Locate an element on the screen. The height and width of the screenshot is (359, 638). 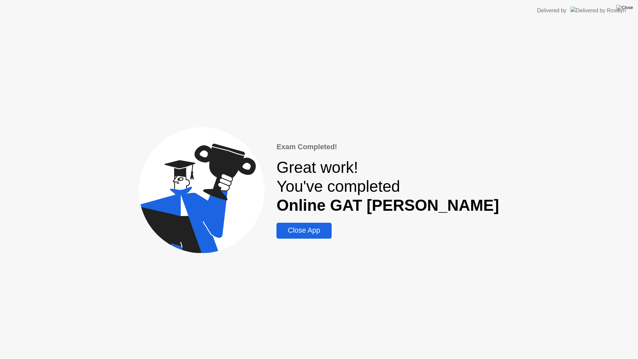
img: Delivered by Rosalyn is located at coordinates (598, 10).